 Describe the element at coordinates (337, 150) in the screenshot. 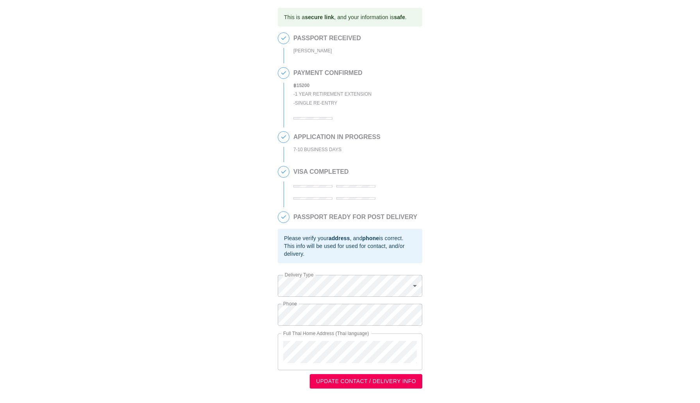

I see `div: 7-10 BUSINESS DAYS` at that location.